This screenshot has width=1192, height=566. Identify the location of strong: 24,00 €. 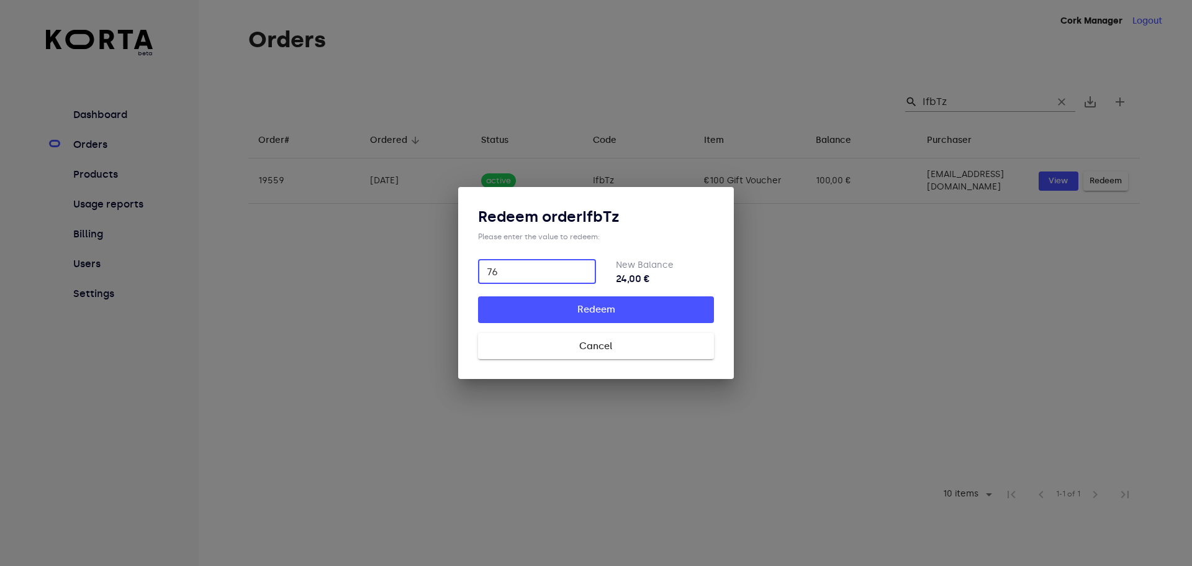
(665, 279).